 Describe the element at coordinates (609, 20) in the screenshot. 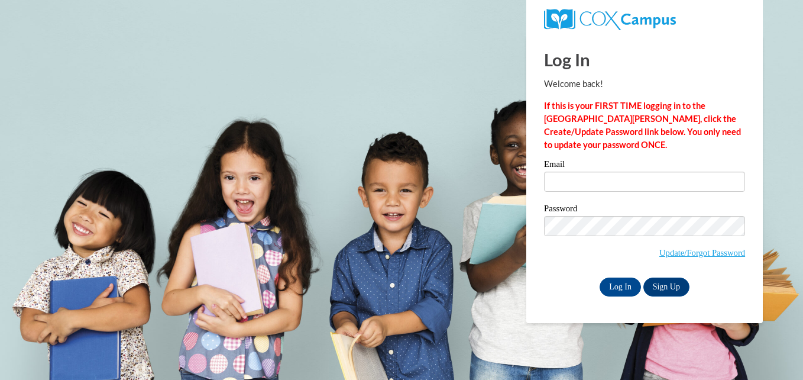

I see `img: COX Campus` at that location.